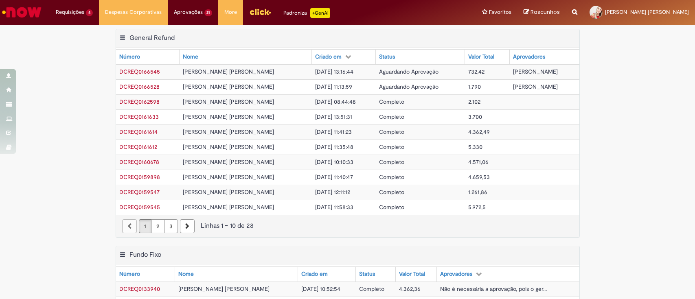 This screenshot has height=299, width=695. Describe the element at coordinates (230, 12) in the screenshot. I see `span: More` at that location.